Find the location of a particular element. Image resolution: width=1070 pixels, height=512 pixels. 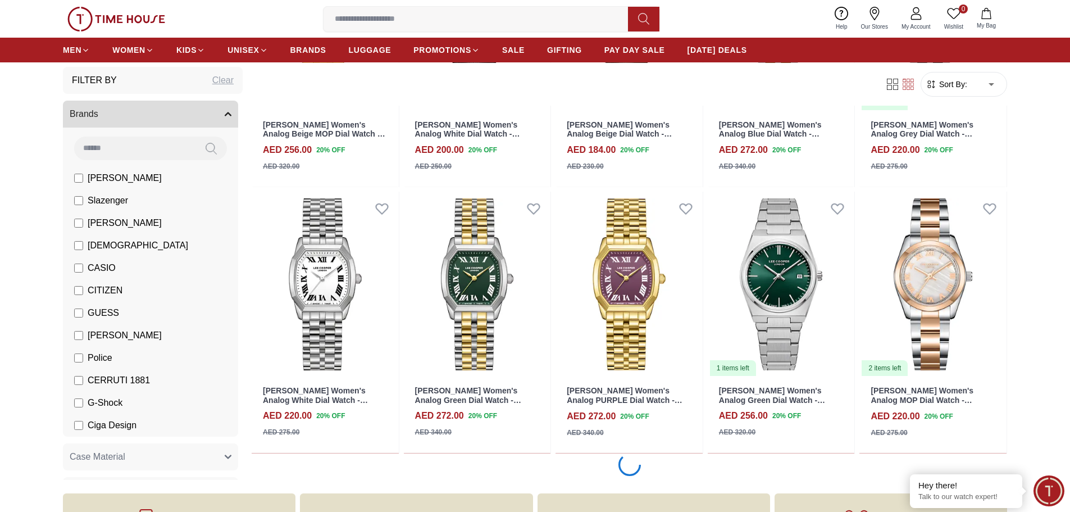

a: MEN is located at coordinates (76, 50).